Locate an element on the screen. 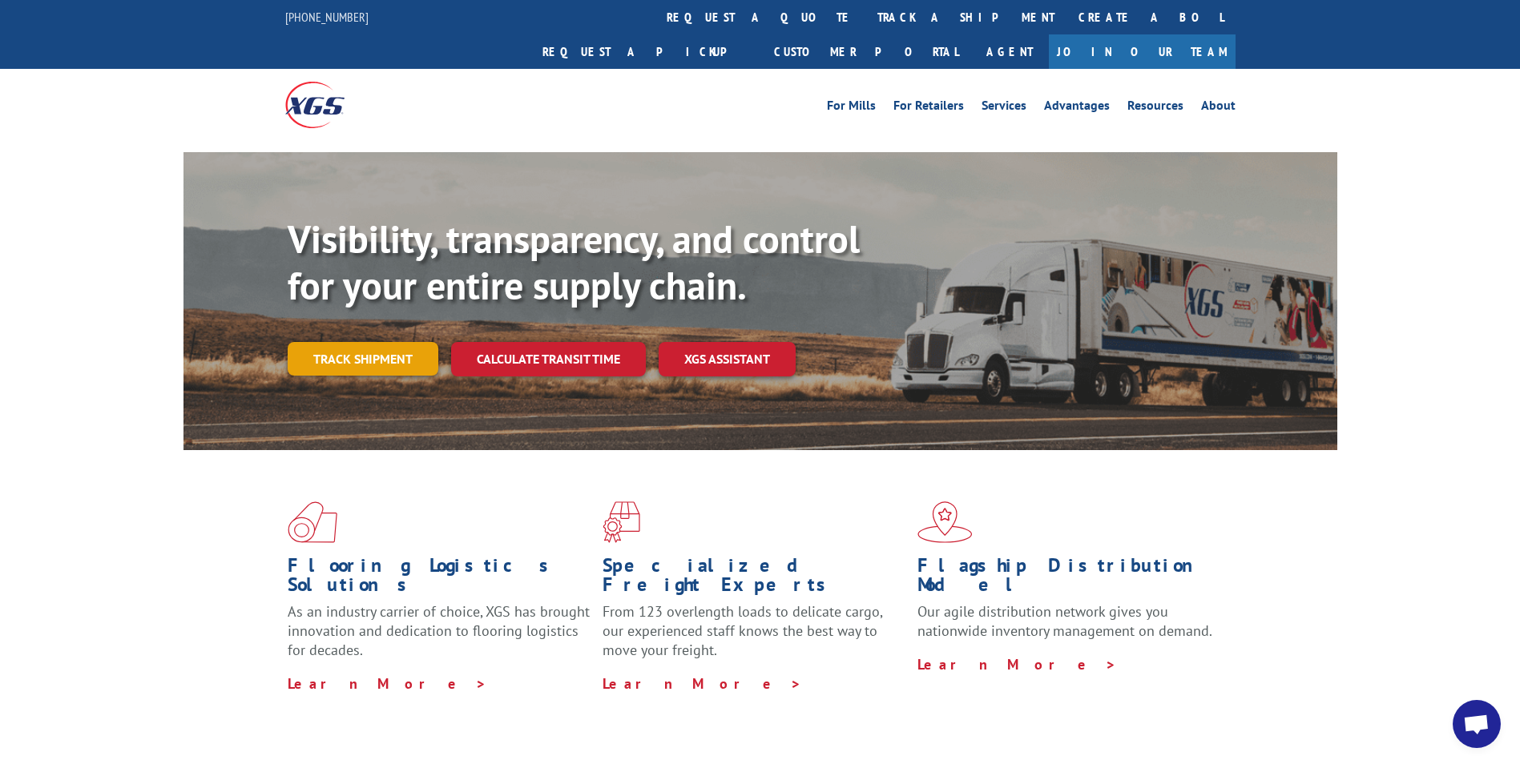  a: XGS ASSISTANT is located at coordinates (727, 359).